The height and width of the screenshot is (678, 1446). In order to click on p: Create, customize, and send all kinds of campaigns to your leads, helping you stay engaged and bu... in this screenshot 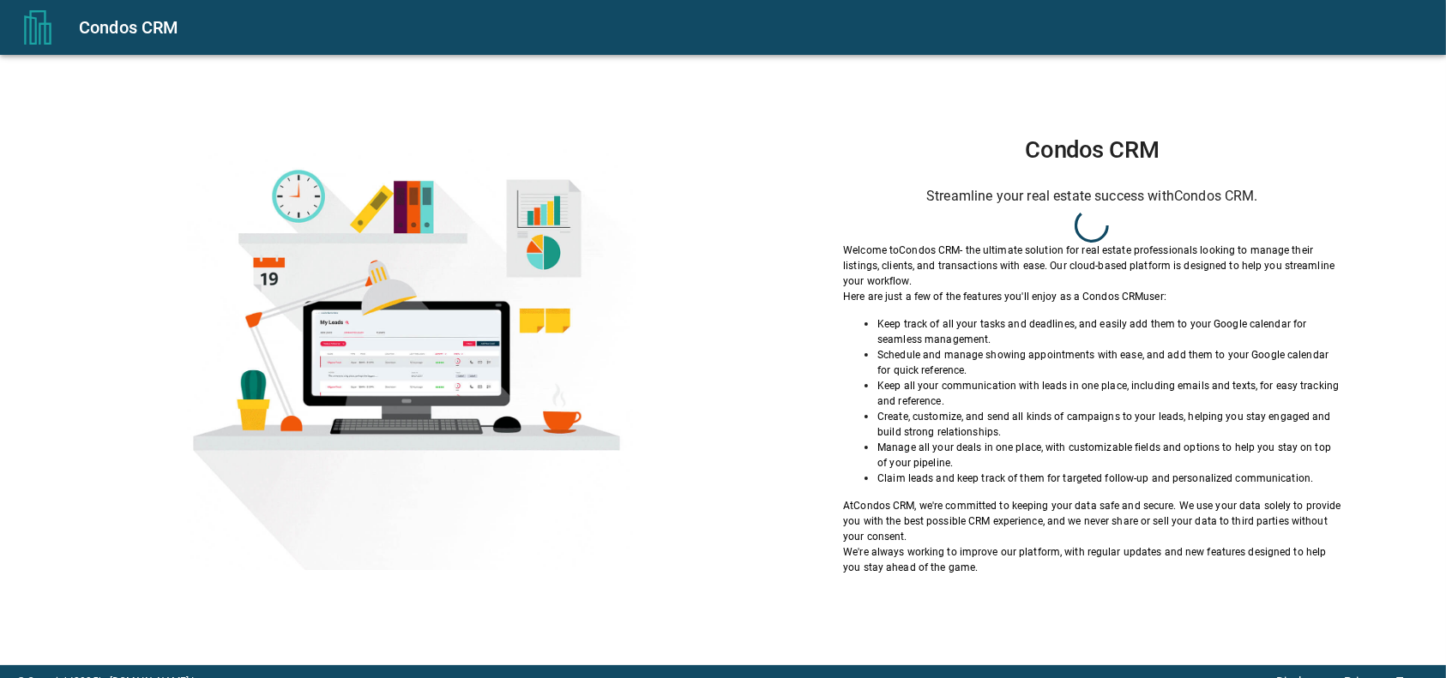, I will do `click(1109, 425)`.